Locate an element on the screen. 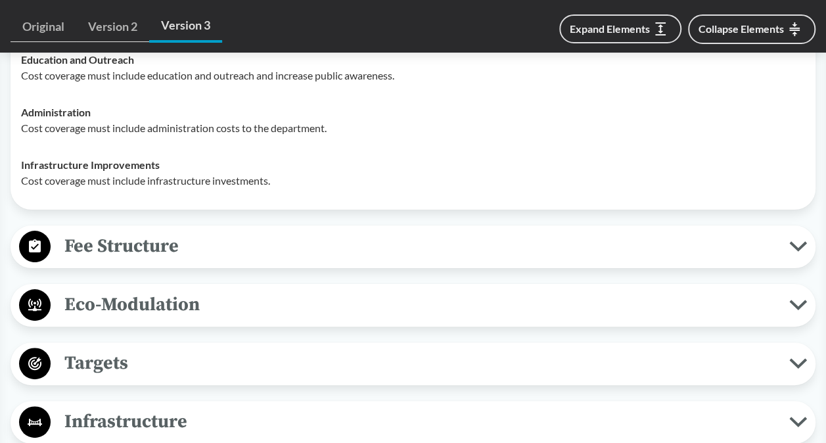  a: Original is located at coordinates (43, 27).